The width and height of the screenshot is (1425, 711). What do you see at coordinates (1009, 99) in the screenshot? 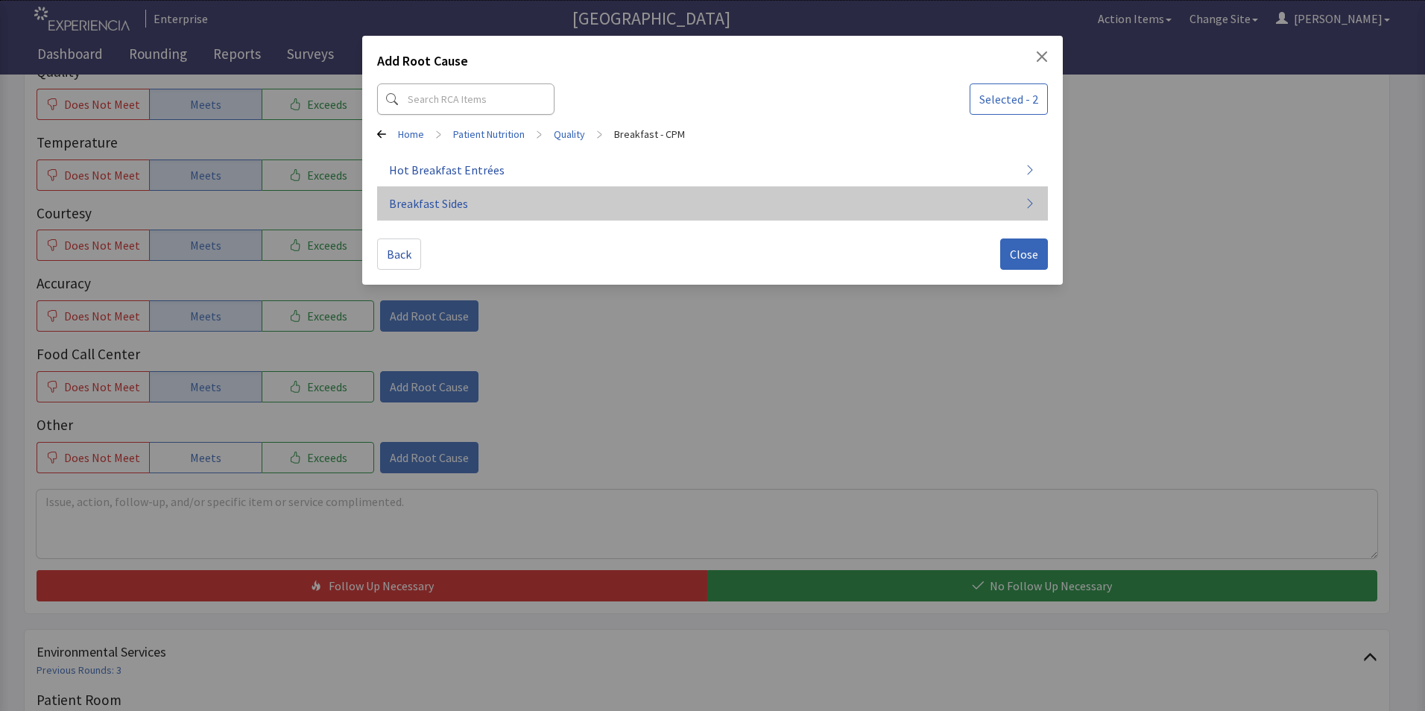
I see `span: Selected - 2` at bounding box center [1009, 99].